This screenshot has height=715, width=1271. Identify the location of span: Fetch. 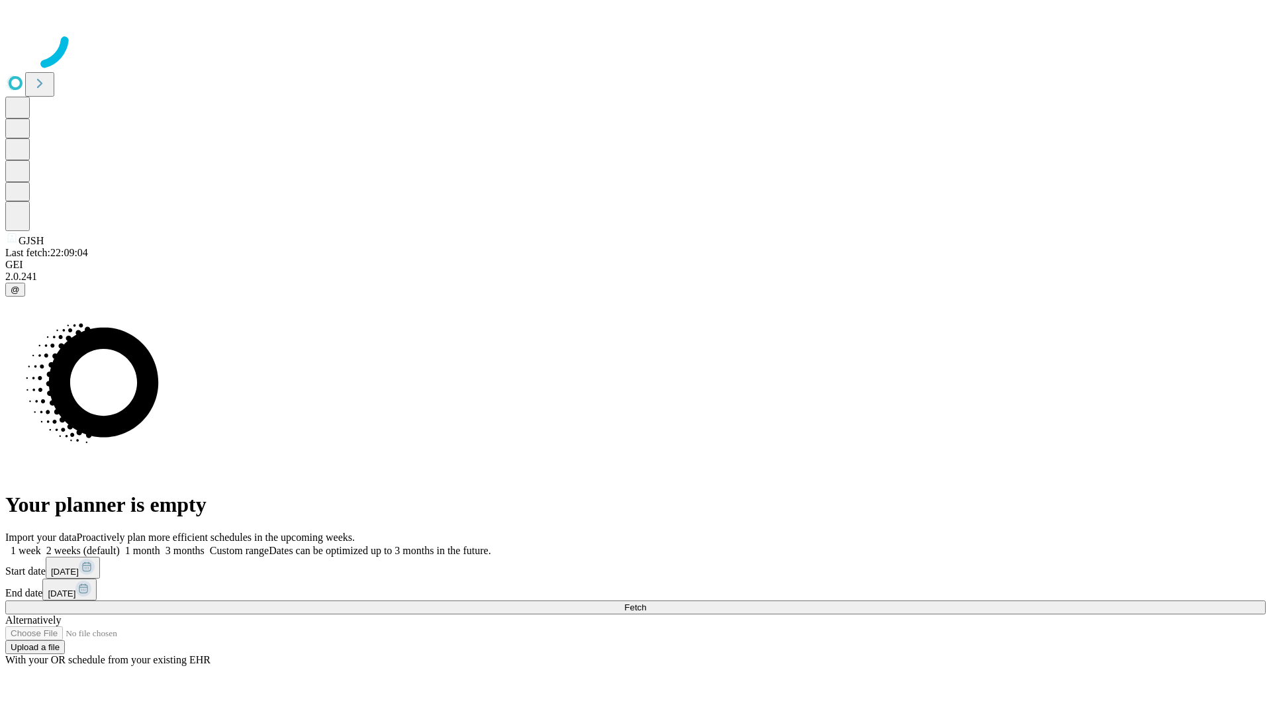
(635, 607).